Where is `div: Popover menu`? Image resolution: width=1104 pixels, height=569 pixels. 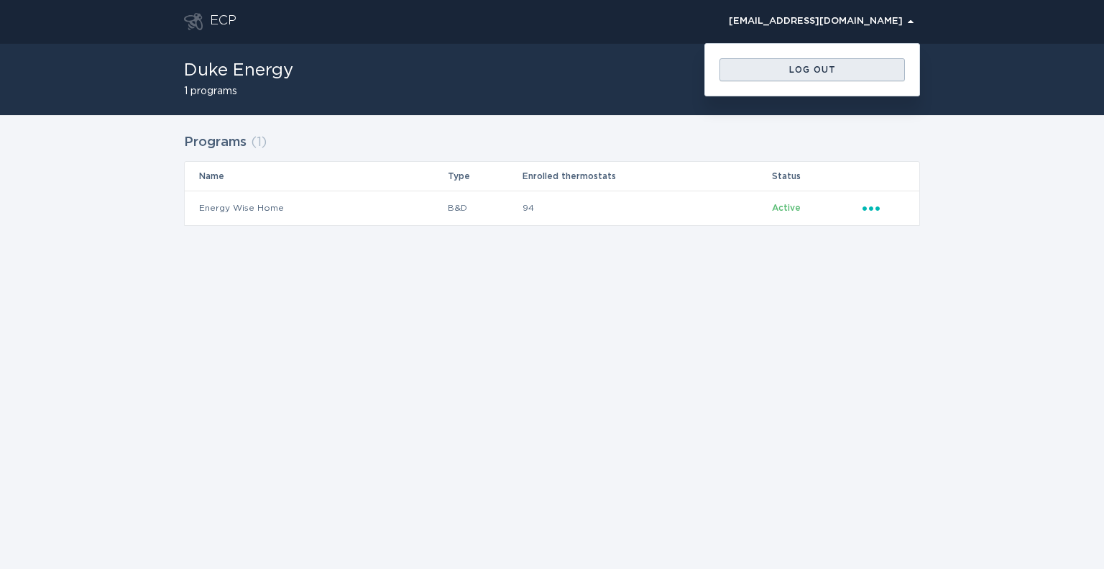 div: Popover menu is located at coordinates (883, 208).